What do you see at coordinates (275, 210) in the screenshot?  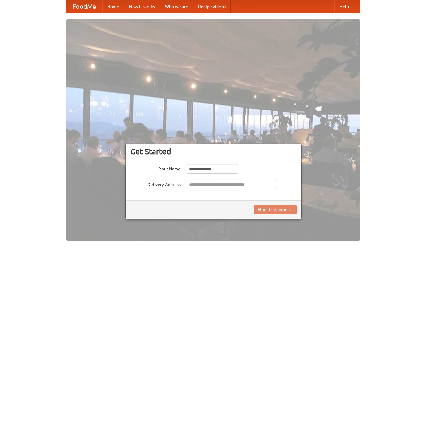 I see `button: Find Restaurants!` at bounding box center [275, 210].